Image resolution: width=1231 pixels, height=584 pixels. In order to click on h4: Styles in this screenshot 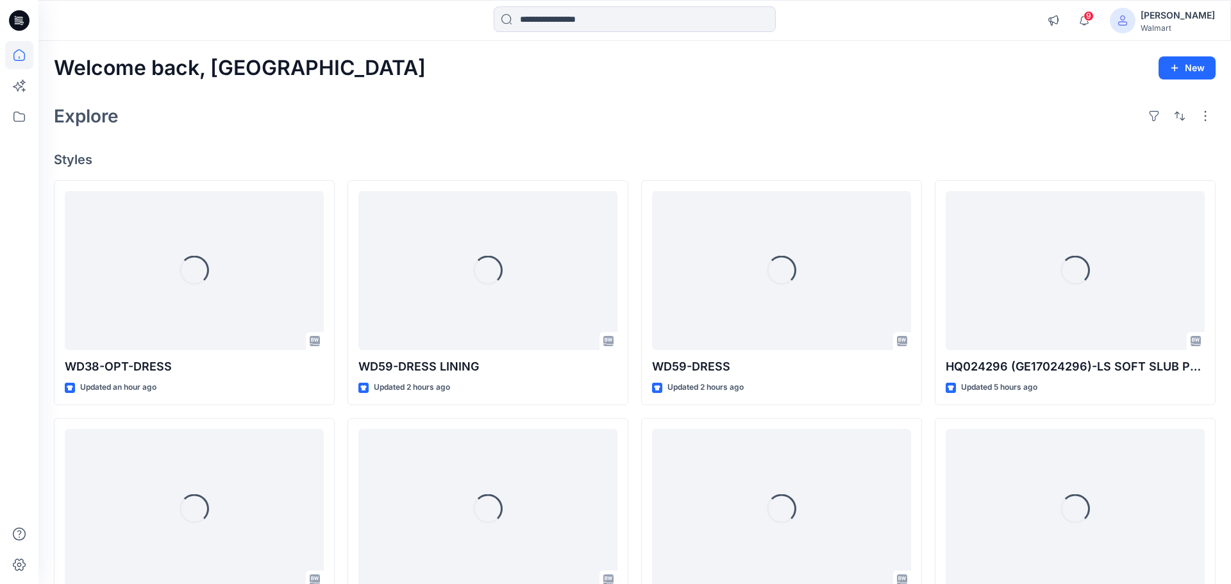, I will do `click(635, 160)`.